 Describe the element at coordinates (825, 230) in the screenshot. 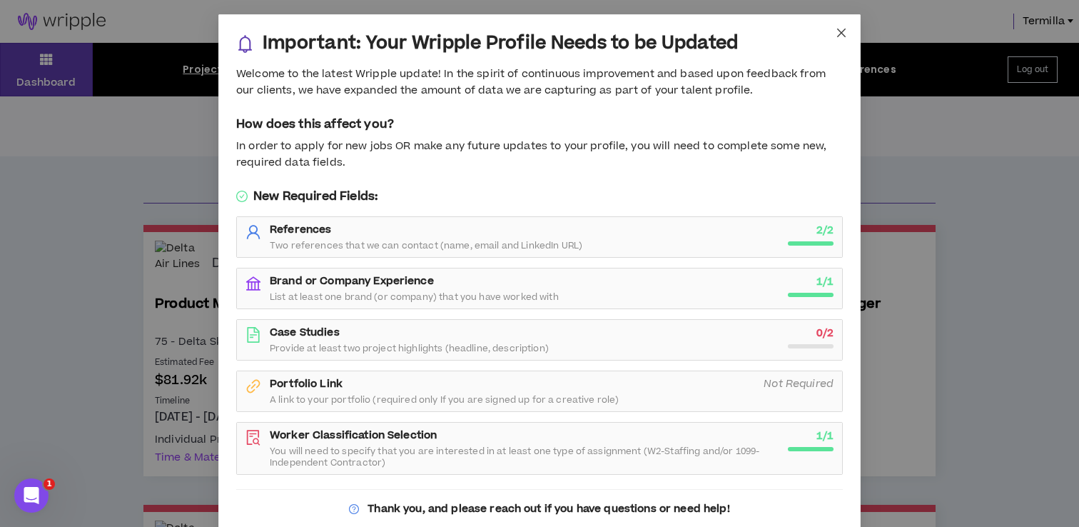

I see `strong: 2 / 2` at that location.